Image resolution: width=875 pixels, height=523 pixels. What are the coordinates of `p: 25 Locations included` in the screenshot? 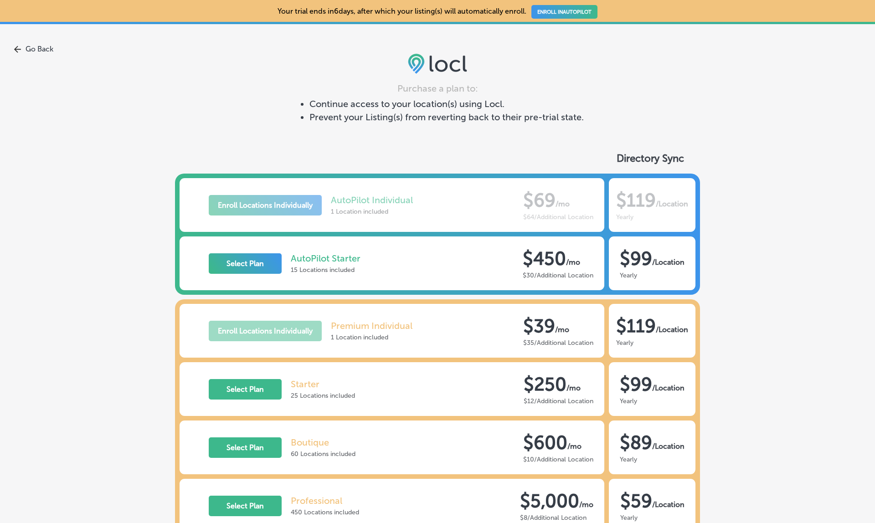 It's located at (322, 395).